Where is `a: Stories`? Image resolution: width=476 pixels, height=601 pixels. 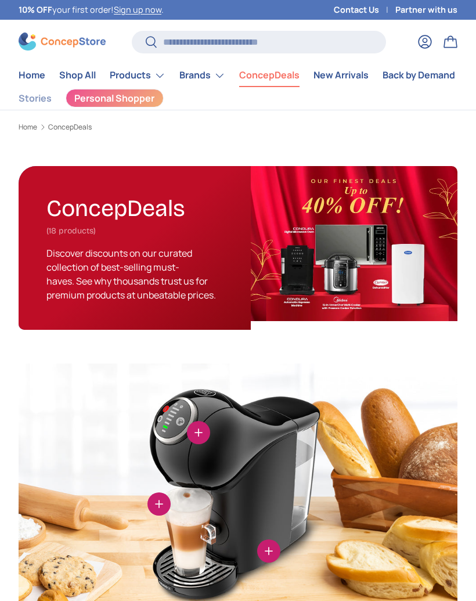
a: Stories is located at coordinates (35, 98).